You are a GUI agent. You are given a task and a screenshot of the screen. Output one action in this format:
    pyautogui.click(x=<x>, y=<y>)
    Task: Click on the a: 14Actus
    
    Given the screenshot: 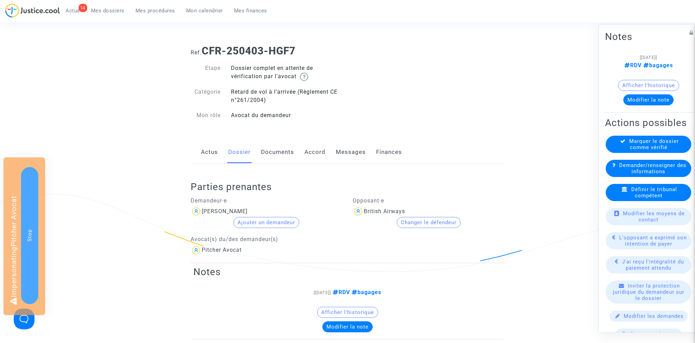 What is the action you would take?
    pyautogui.click(x=73, y=11)
    